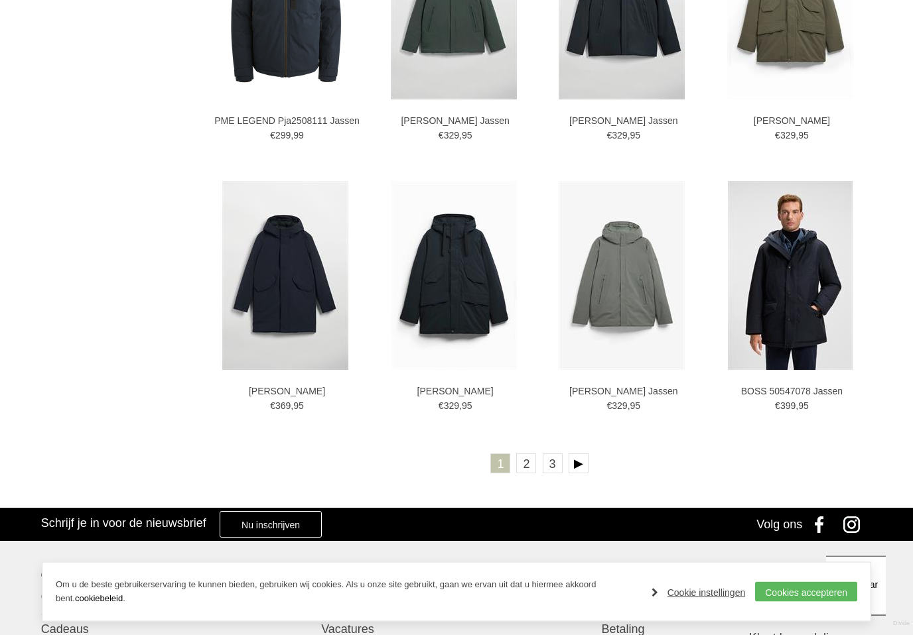 Image resolution: width=913 pixels, height=635 pixels. Describe the element at coordinates (806, 592) in the screenshot. I see `a: Cookies accepteren` at that location.